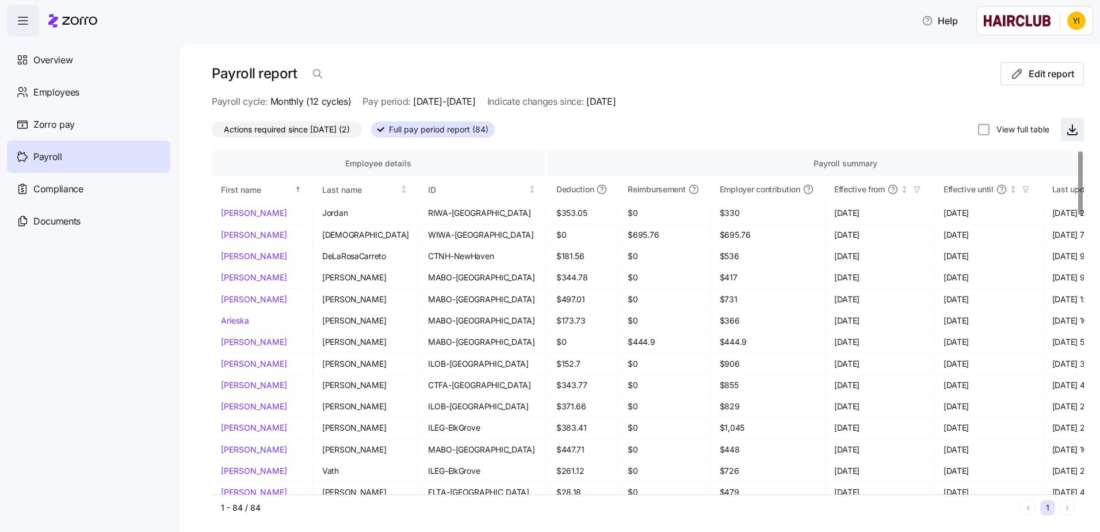 This screenshot has width=1100, height=532. What do you see at coordinates (968, 189) in the screenshot?
I see `span: Effective until` at bounding box center [968, 189].